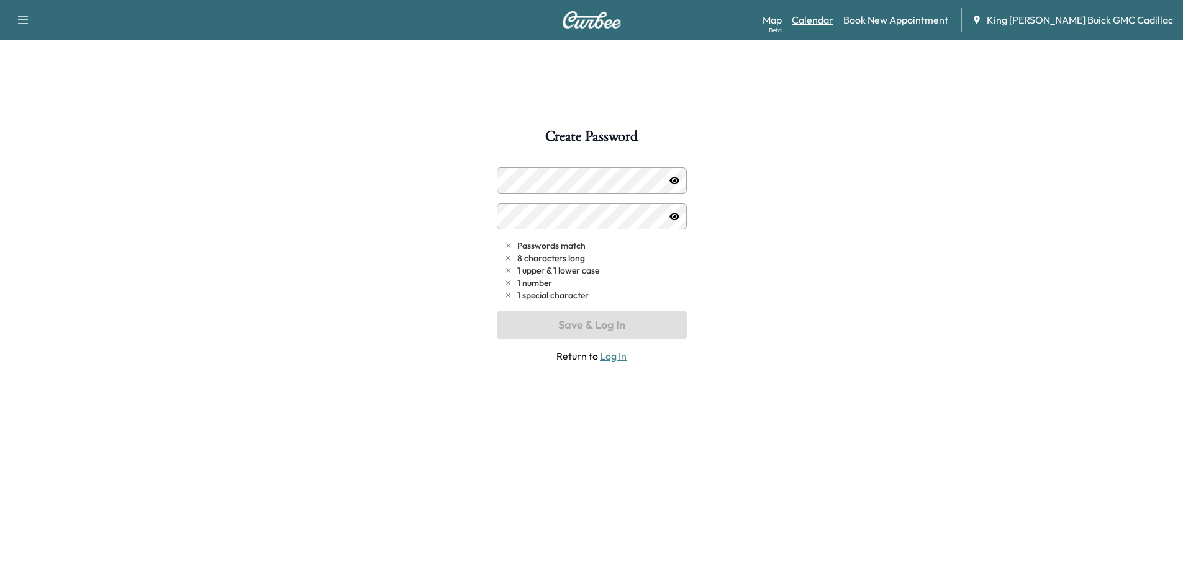 The height and width of the screenshot is (570, 1183). Describe the element at coordinates (552, 295) in the screenshot. I see `span: 1 special character` at that location.